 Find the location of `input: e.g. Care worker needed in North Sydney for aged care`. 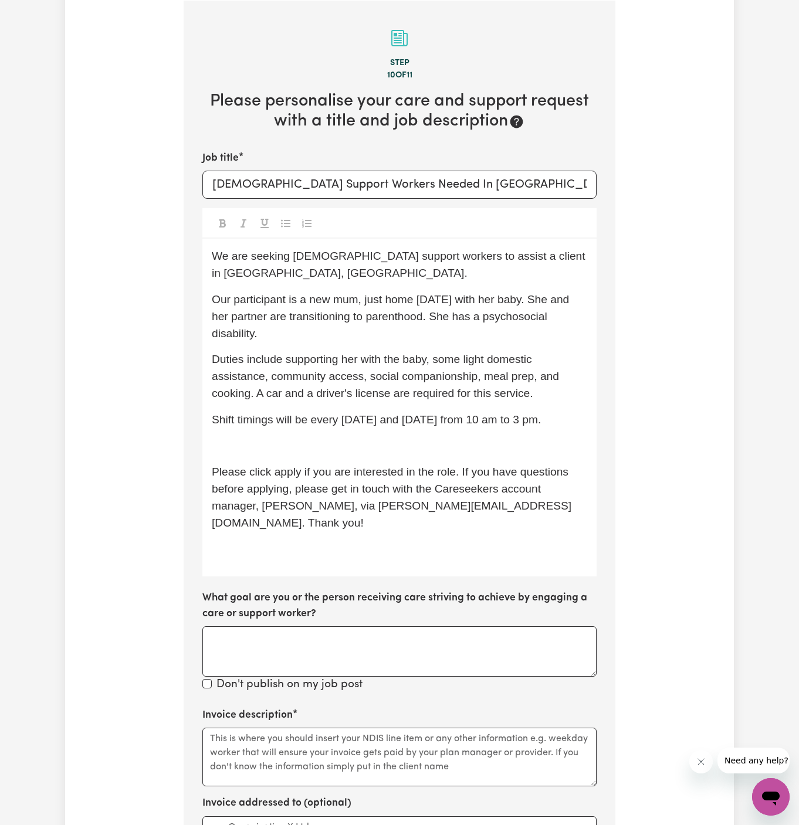

input: e.g. Care worker needed in North Sydney for aged care is located at coordinates (399, 185).